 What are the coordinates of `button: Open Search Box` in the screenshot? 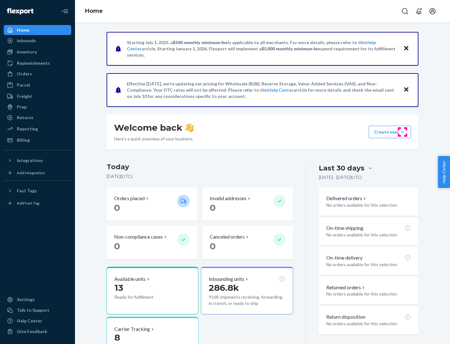 It's located at (405, 11).